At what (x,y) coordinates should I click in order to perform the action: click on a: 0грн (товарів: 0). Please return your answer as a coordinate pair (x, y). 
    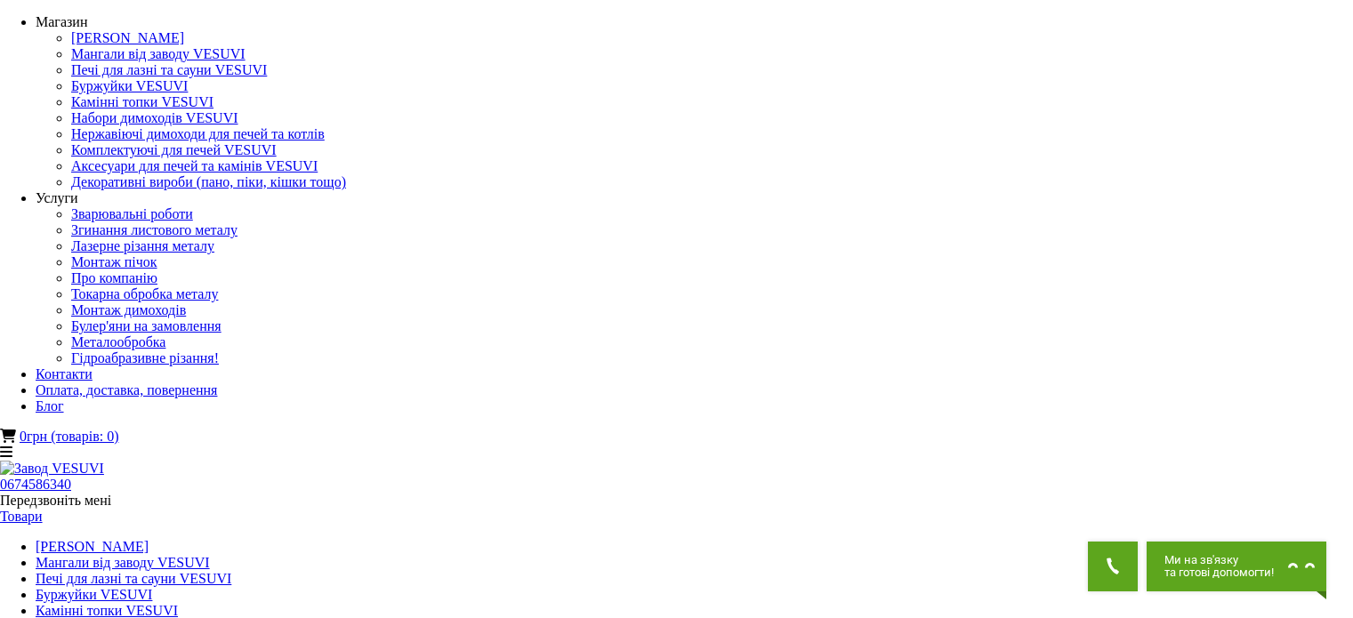
    Looking at the image, I should click on (68, 436).